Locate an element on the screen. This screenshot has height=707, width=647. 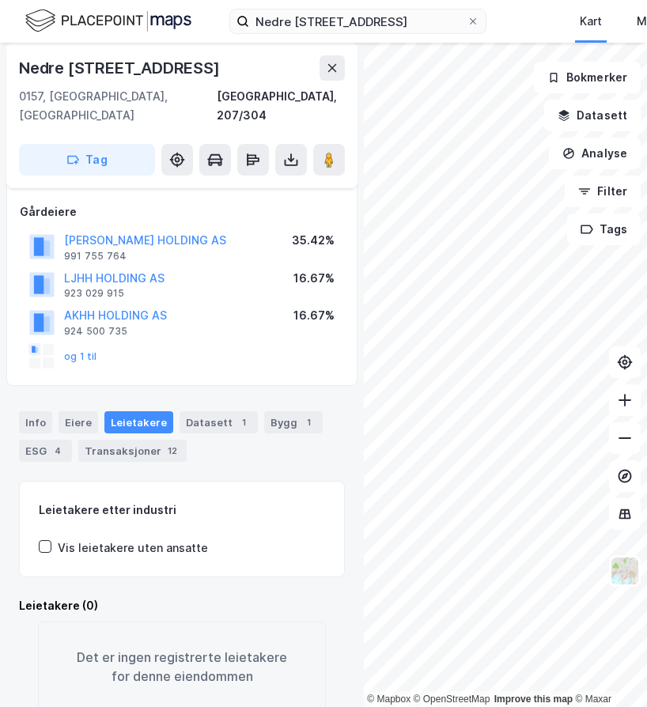
div: Leietakere etter industri is located at coordinates (182, 510).